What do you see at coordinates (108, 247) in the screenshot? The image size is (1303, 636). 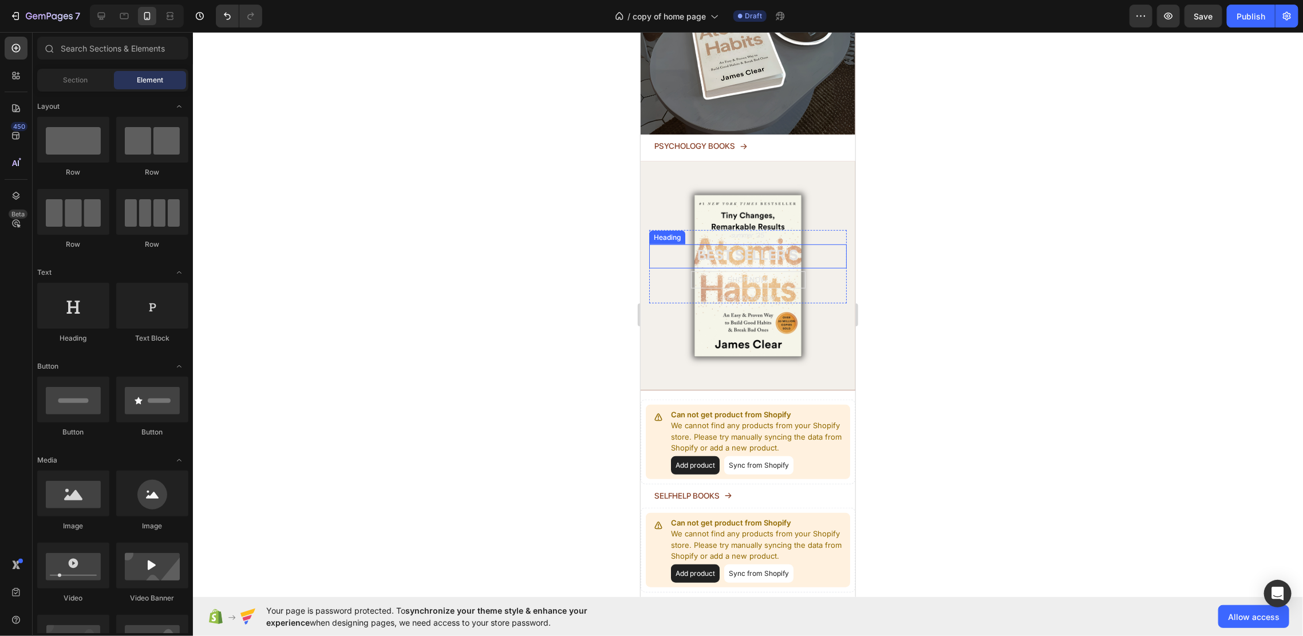 I see `p: SHOP NOW` at bounding box center [108, 247].